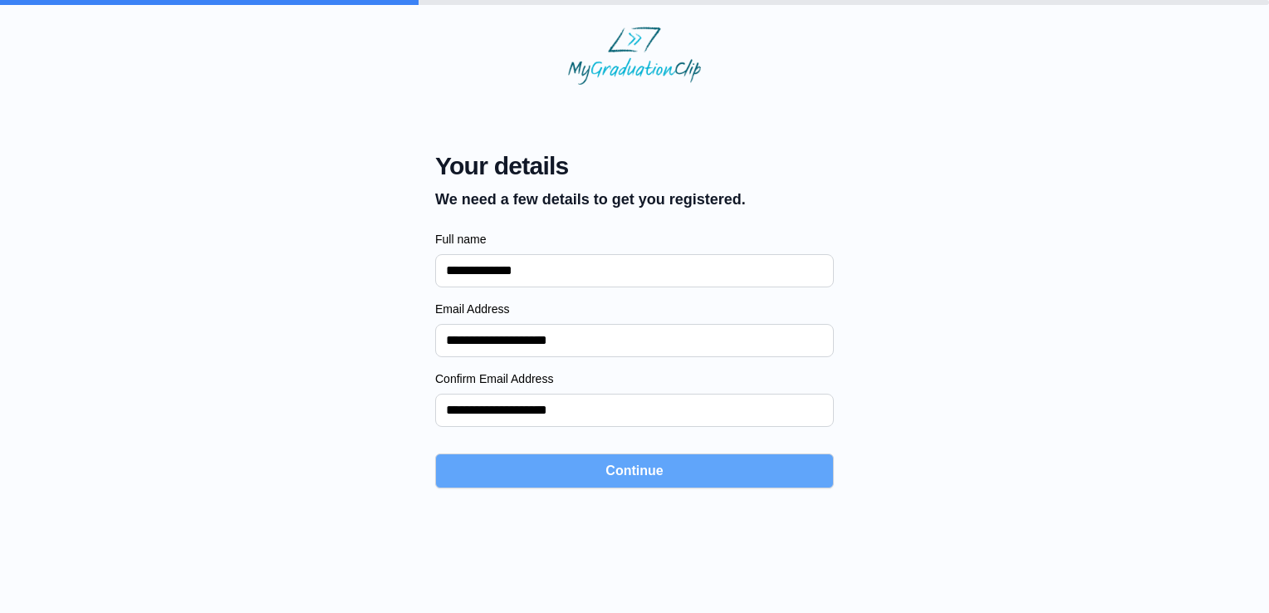 The image size is (1269, 613). Describe the element at coordinates (634, 471) in the screenshot. I see `button: Continue` at that location.